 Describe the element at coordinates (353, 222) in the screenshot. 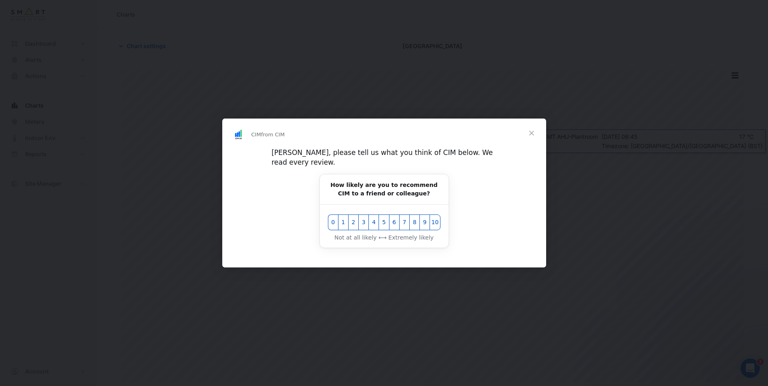

I see `button: 2` at that location.